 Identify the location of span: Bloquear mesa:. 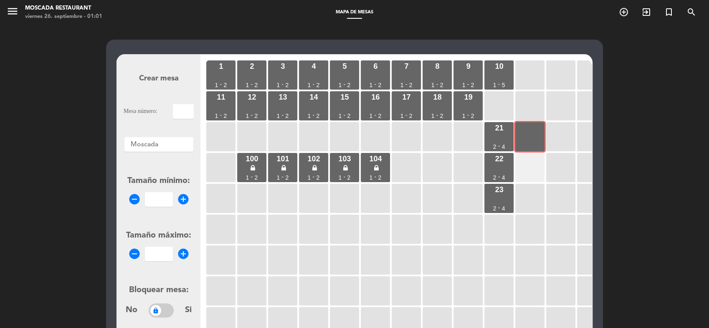
(159, 290).